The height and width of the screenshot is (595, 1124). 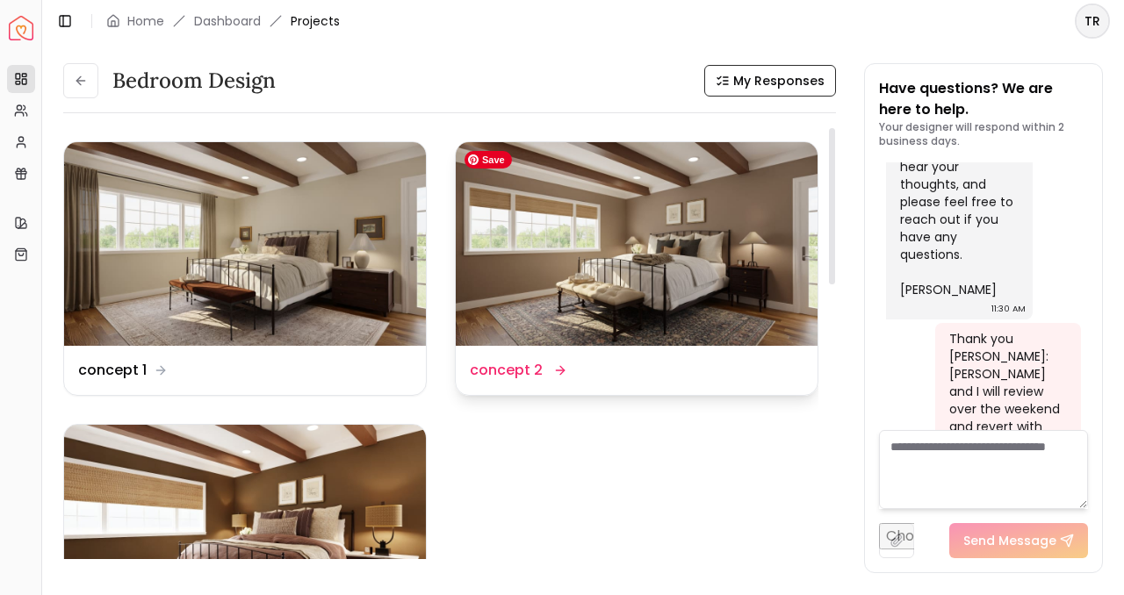 I want to click on span: Projects, so click(x=315, y=21).